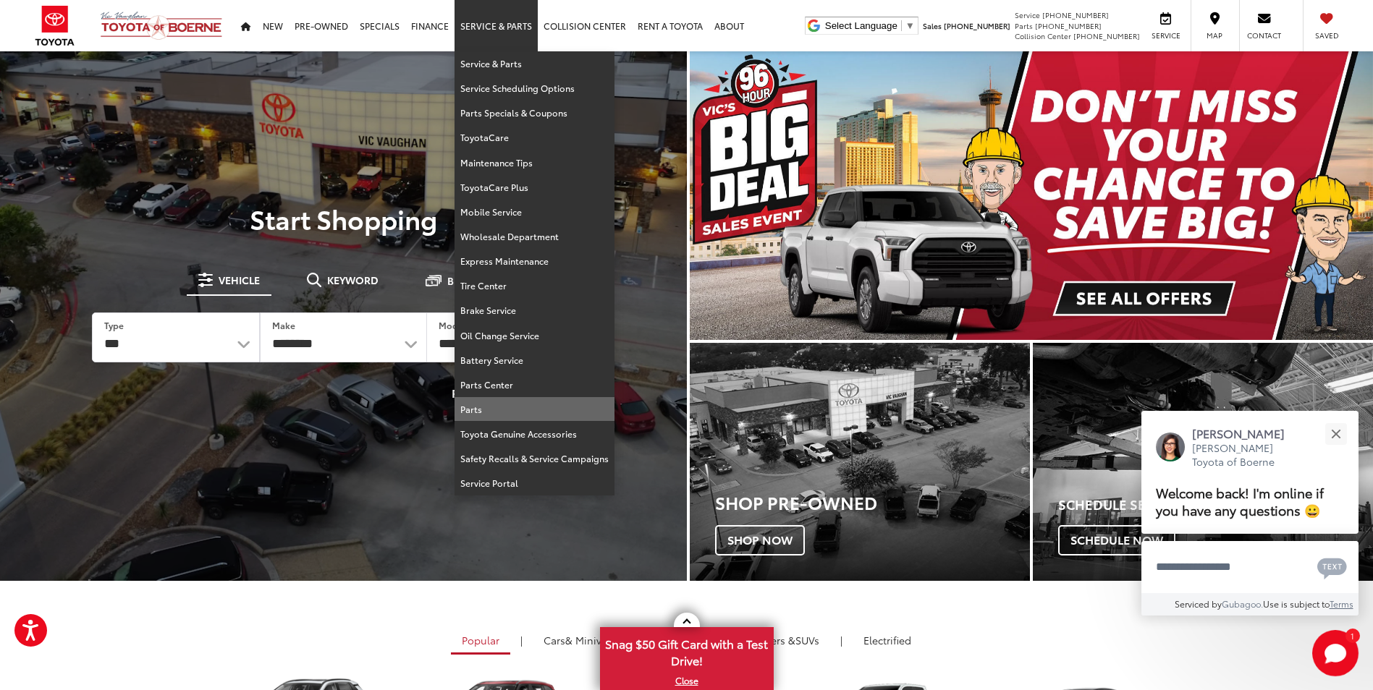 The width and height of the screenshot is (1373, 690). I want to click on a: Select Language​, so click(870, 25).